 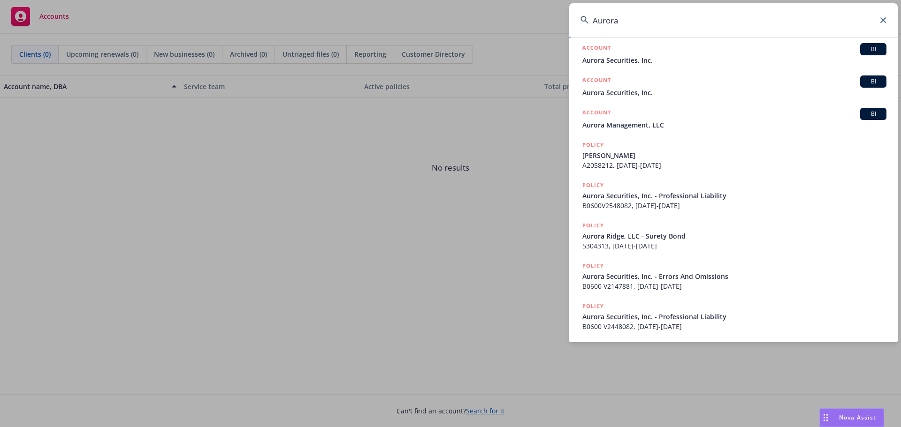 What do you see at coordinates (733, 119) in the screenshot?
I see `a: ACCOUNTBIAurora Management, LLC` at bounding box center [733, 119].